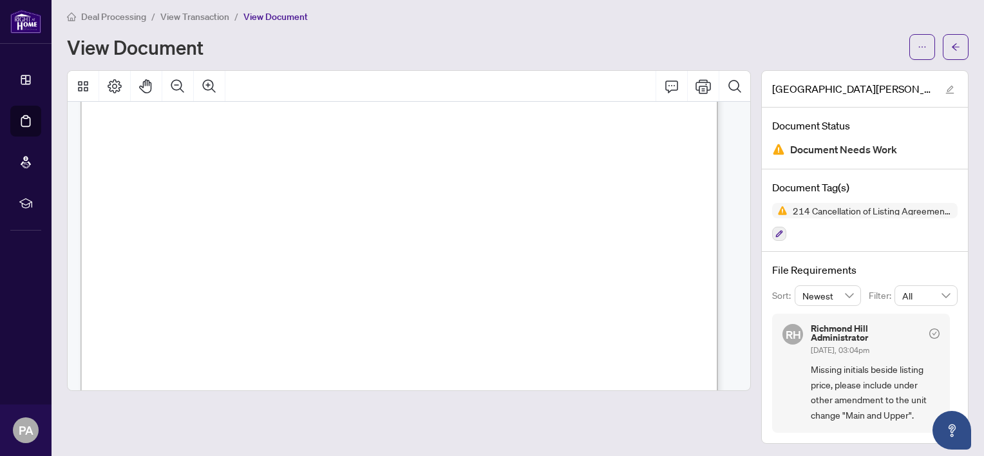 This screenshot has width=984, height=456. Describe the element at coordinates (71, 17) in the screenshot. I see `span: home` at that location.